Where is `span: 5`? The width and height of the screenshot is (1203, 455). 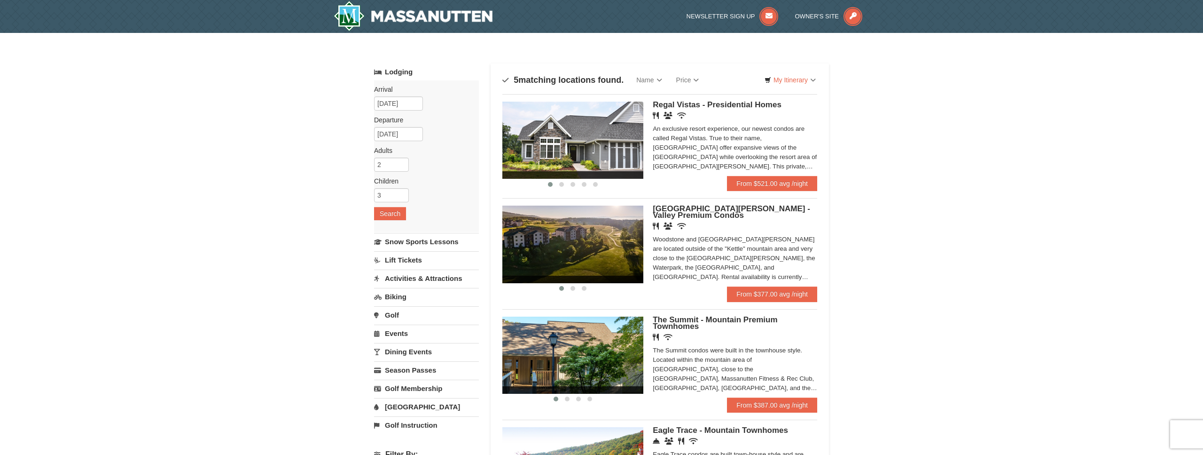 span: 5 is located at coordinates (516, 80).